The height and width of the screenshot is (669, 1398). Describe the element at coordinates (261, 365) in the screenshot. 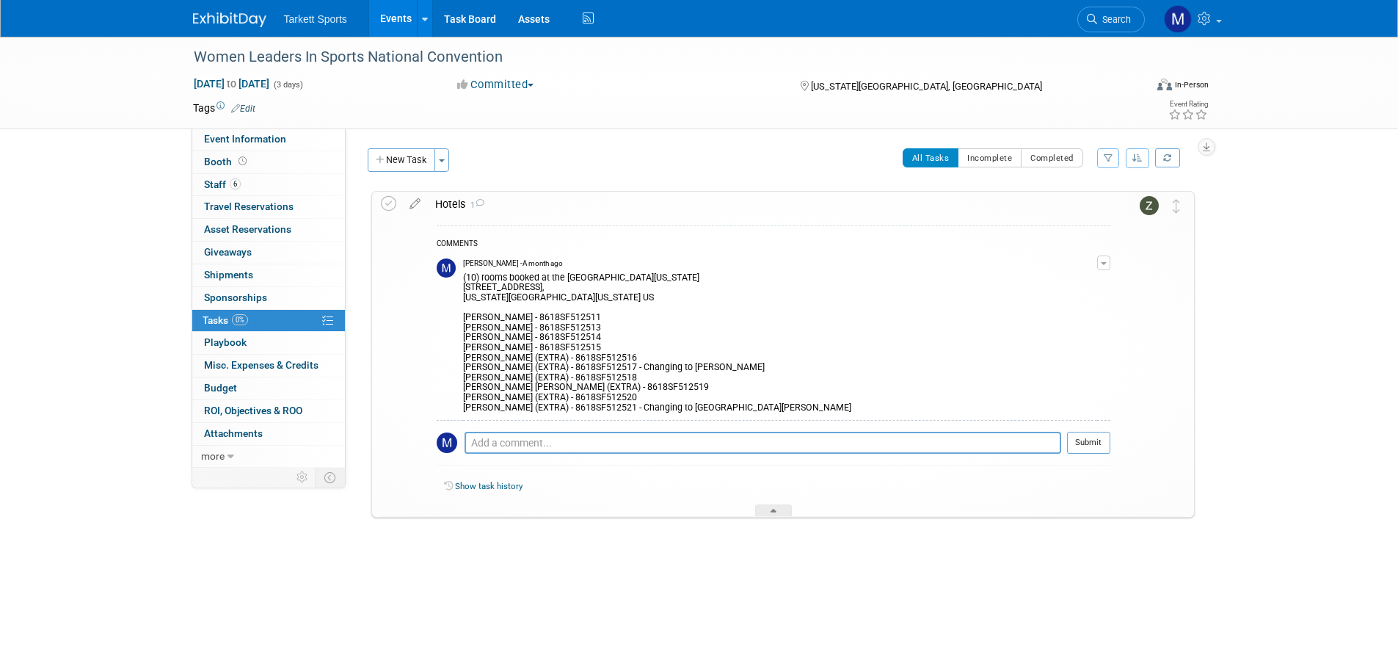

I see `span: Misc. Expenses & Credits` at that location.